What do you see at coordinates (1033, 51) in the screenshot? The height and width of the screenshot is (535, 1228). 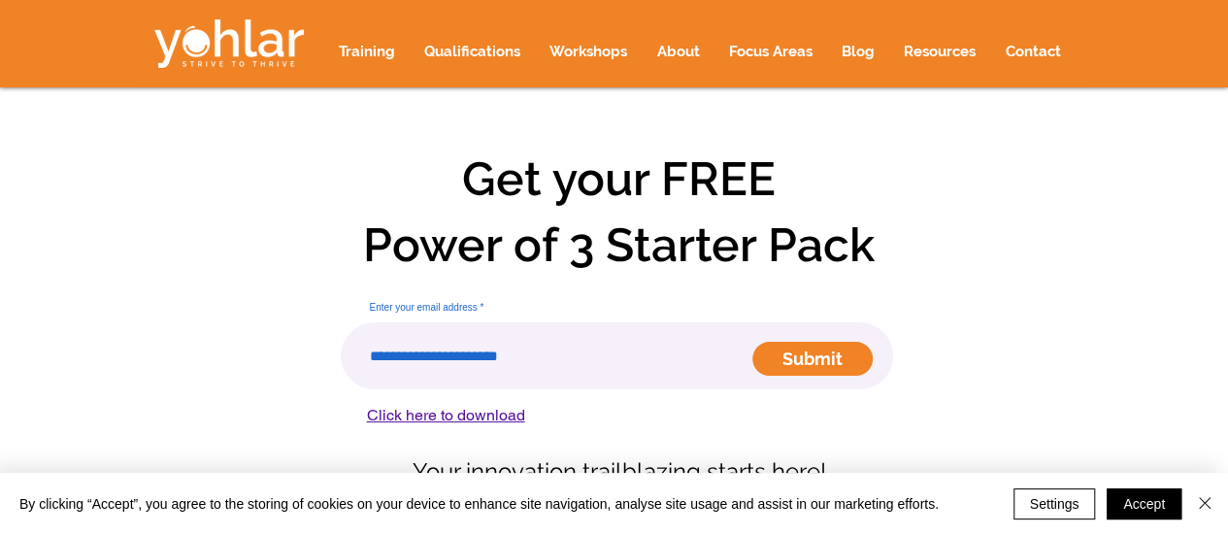 I see `p: Contact` at bounding box center [1033, 51].